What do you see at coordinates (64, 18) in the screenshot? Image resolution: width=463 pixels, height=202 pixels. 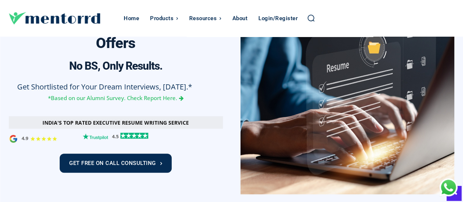 I see `a: Logo` at bounding box center [64, 18].